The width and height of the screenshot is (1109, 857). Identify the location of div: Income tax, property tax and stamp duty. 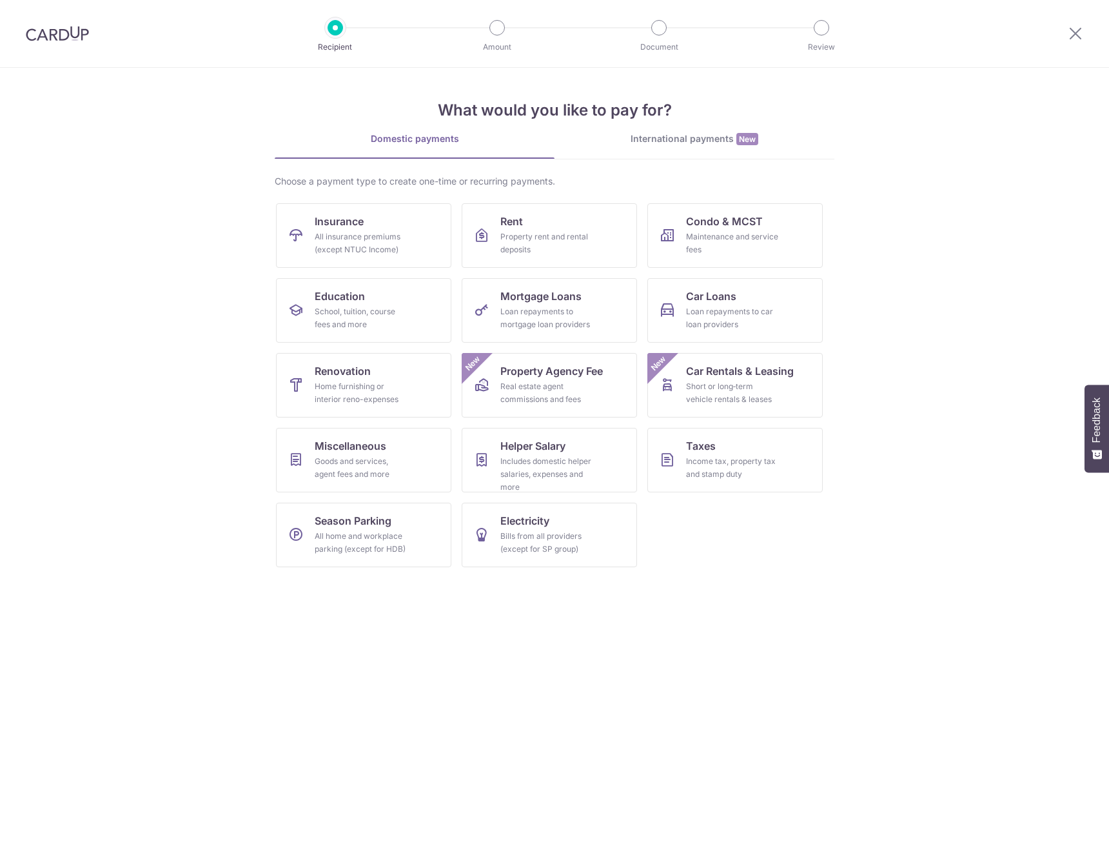
(733, 468).